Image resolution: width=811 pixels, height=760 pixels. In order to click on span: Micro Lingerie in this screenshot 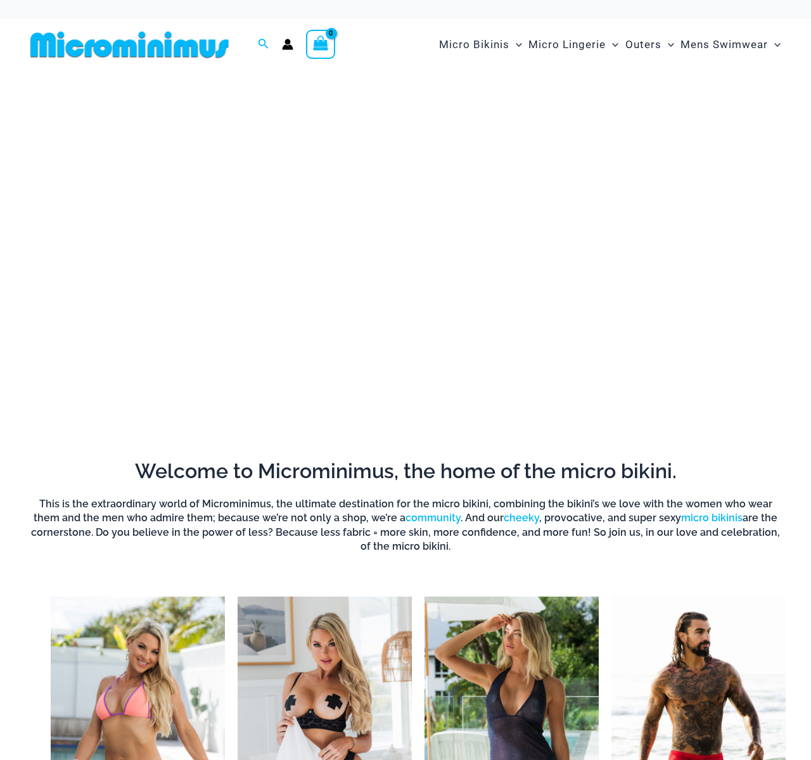, I will do `click(567, 44)`.